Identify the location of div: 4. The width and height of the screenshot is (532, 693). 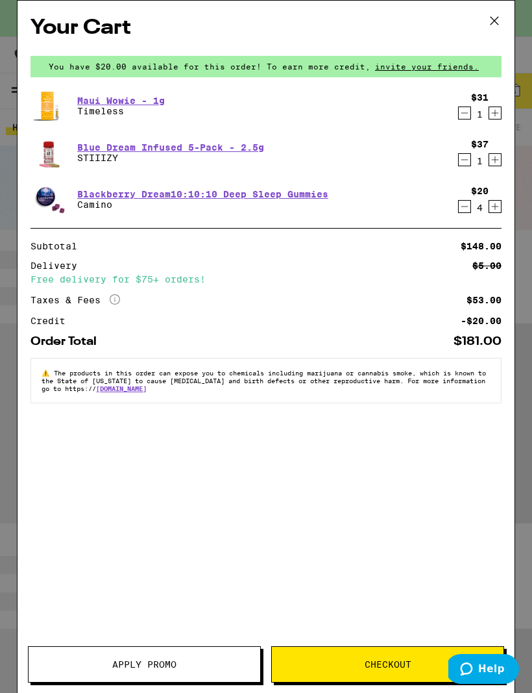
(480, 208).